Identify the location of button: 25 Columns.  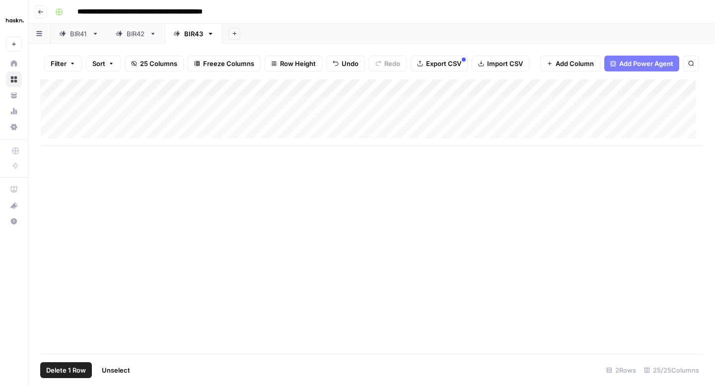
(154, 64).